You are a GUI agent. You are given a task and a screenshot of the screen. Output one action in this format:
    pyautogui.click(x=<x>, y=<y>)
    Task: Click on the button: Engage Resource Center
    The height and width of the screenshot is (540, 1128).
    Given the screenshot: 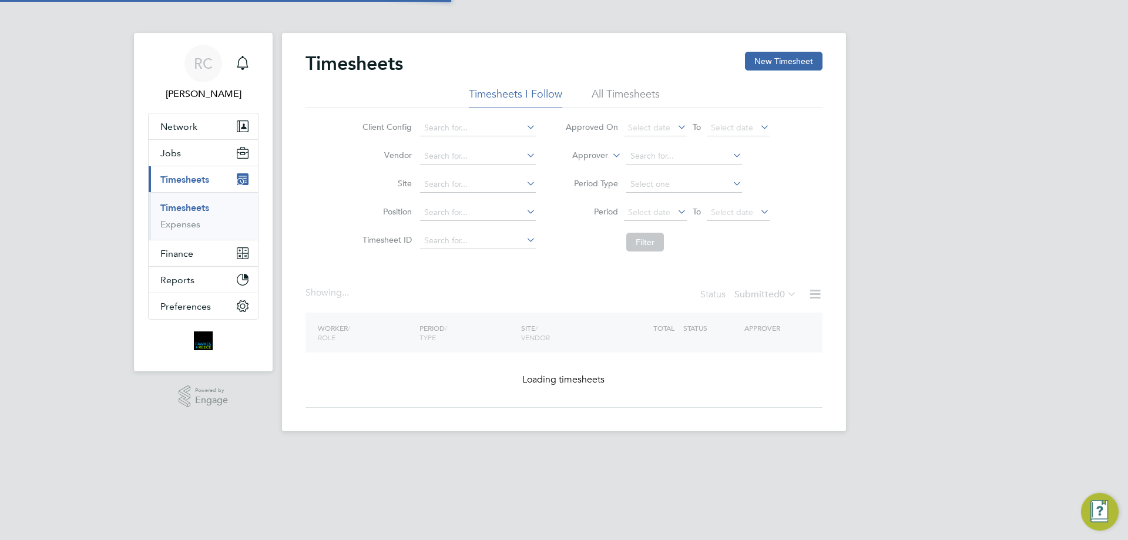 What is the action you would take?
    pyautogui.click(x=1099, y=511)
    